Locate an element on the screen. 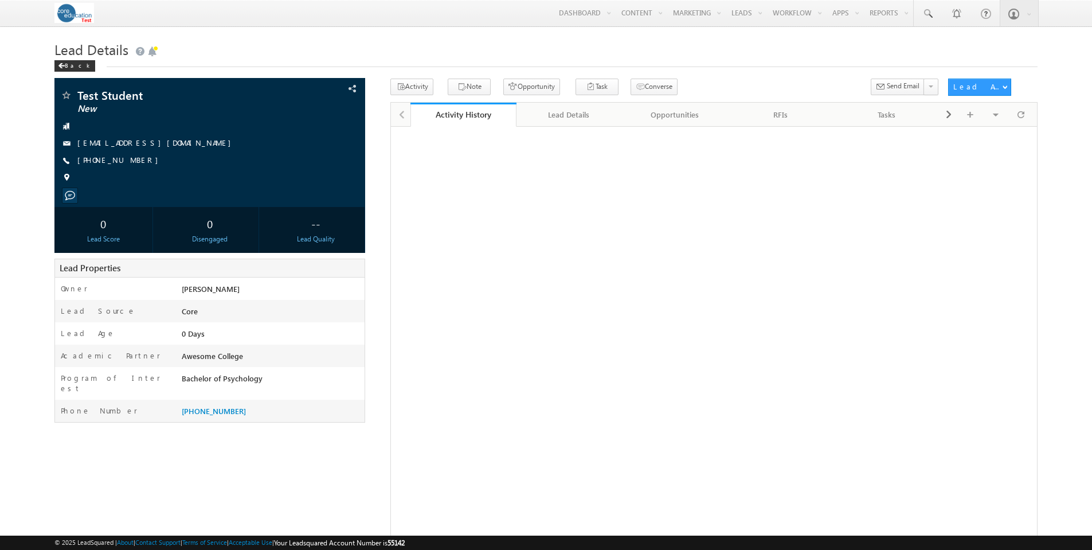  div: Tasks is located at coordinates (886, 115).